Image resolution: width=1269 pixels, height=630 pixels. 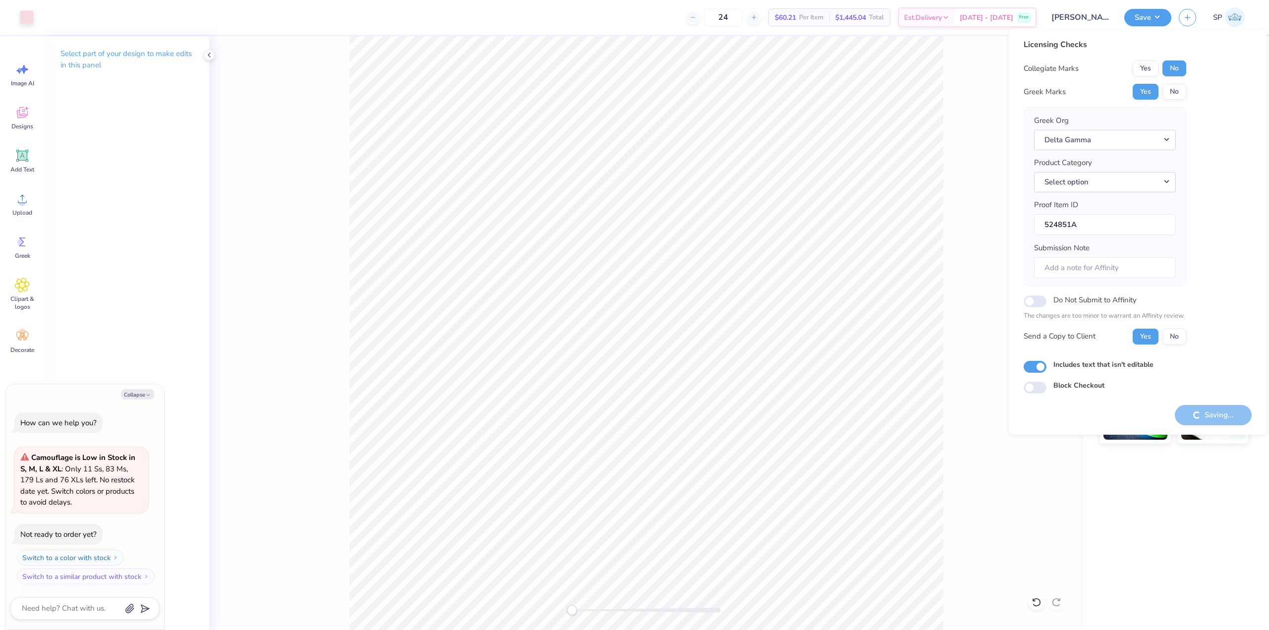 I want to click on span: Add Text, so click(x=22, y=170).